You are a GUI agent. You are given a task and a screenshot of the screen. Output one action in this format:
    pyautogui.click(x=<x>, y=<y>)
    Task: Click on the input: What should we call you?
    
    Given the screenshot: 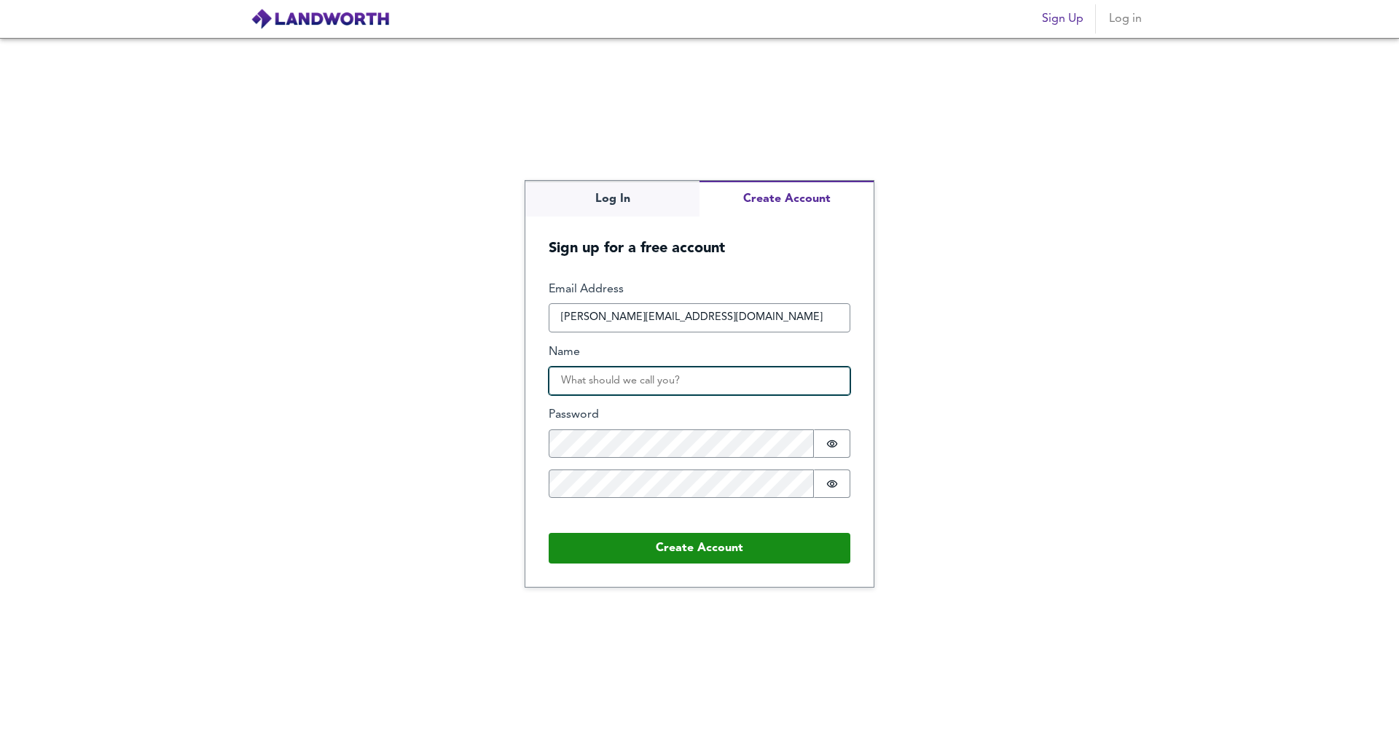 What is the action you would take?
    pyautogui.click(x=699, y=381)
    